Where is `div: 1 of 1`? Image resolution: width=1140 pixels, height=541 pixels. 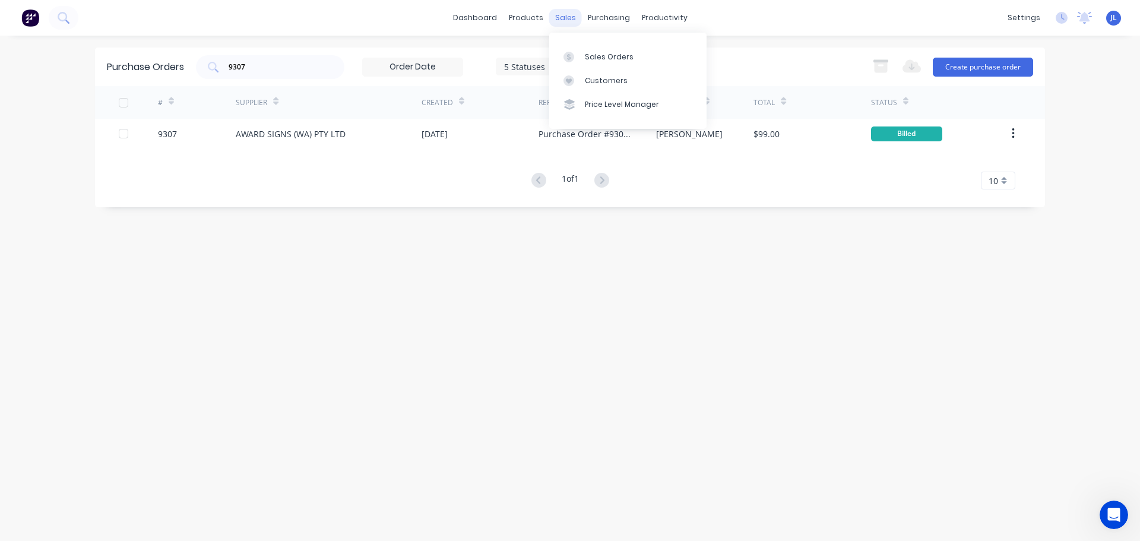
div: 1 of 1 is located at coordinates (570, 181).